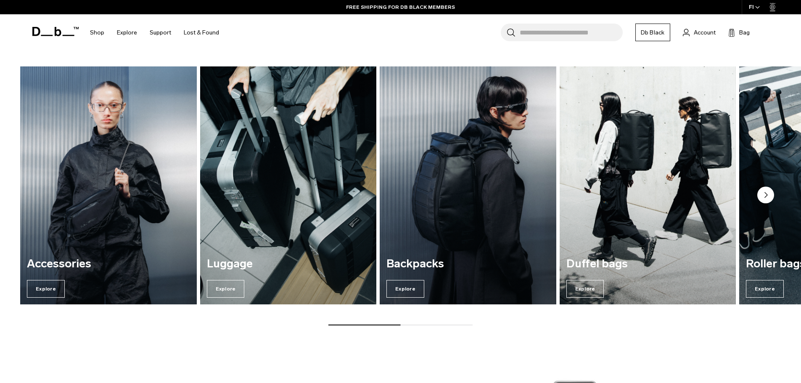 The image size is (801, 383). What do you see at coordinates (468, 186) in the screenshot?
I see `a: Backpacks Explore` at bounding box center [468, 186].